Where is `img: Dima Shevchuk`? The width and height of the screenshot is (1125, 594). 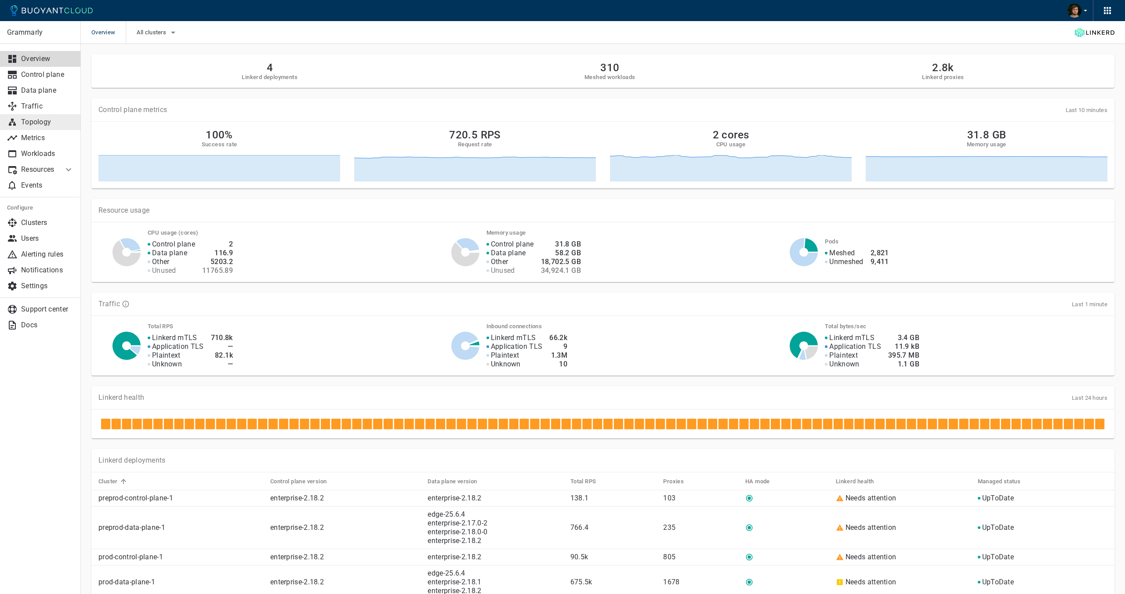 img: Dima Shevchuk is located at coordinates (1075, 11).